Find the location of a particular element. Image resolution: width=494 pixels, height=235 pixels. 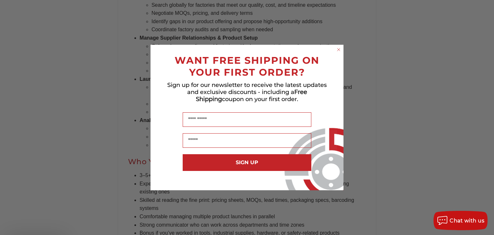

button: SIGN UP is located at coordinates (247, 162).